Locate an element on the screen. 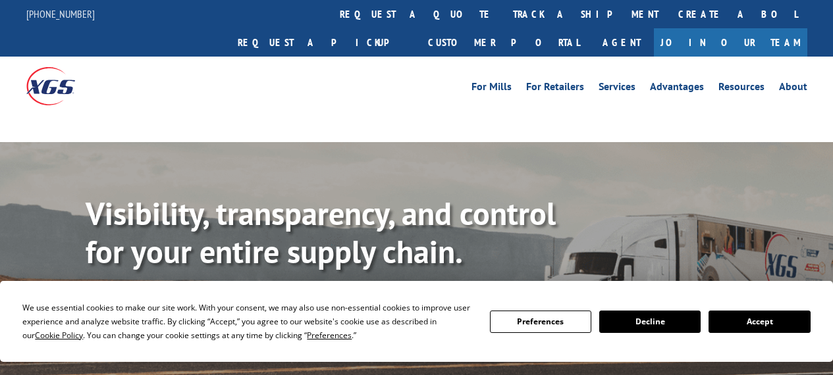  button: Preferences is located at coordinates (540, 322).